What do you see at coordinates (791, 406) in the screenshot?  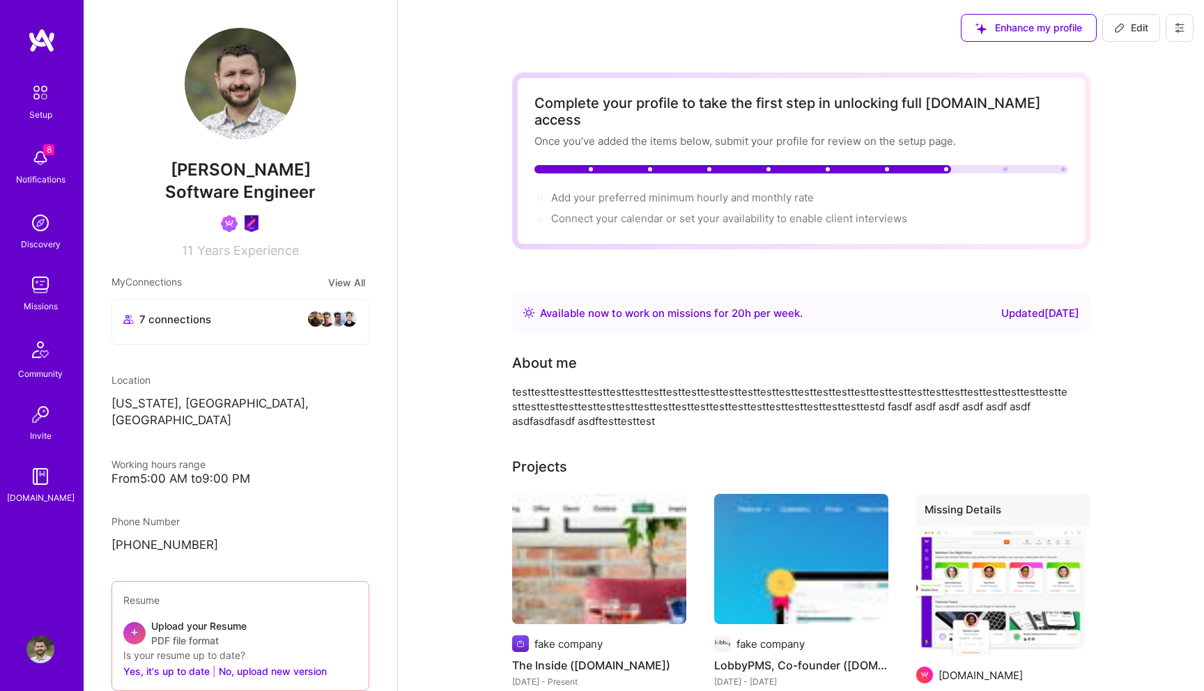 I see `div: testtesttesttesttesttesttesttesttesttesttesttesttesttesttesttesttesttesttesttesttesttesttesttestt...` at bounding box center [791, 406].